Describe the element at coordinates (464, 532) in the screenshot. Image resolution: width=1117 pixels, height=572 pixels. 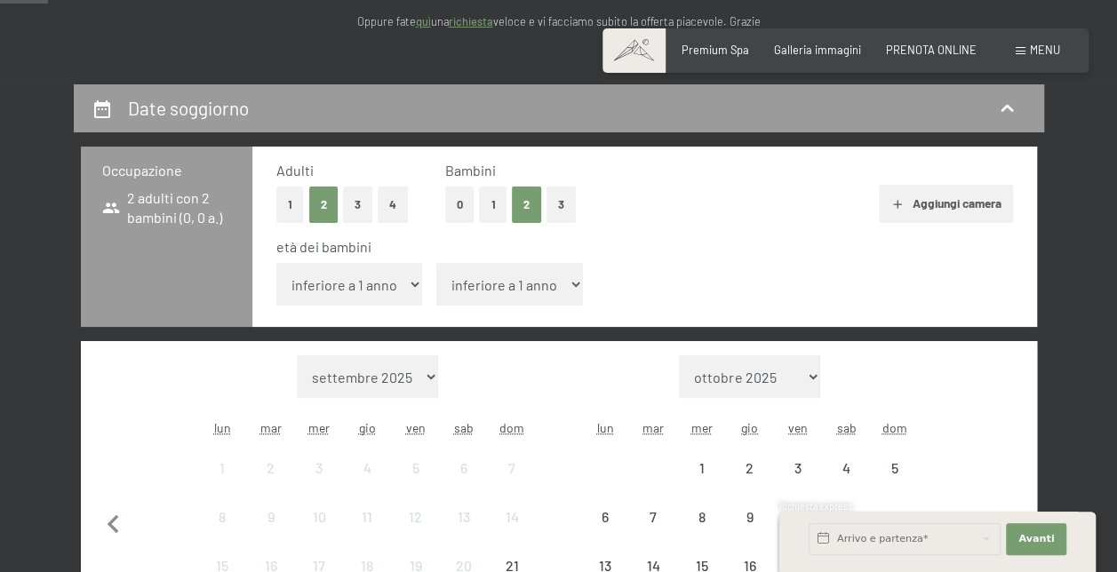
I see `div: 13` at that location.